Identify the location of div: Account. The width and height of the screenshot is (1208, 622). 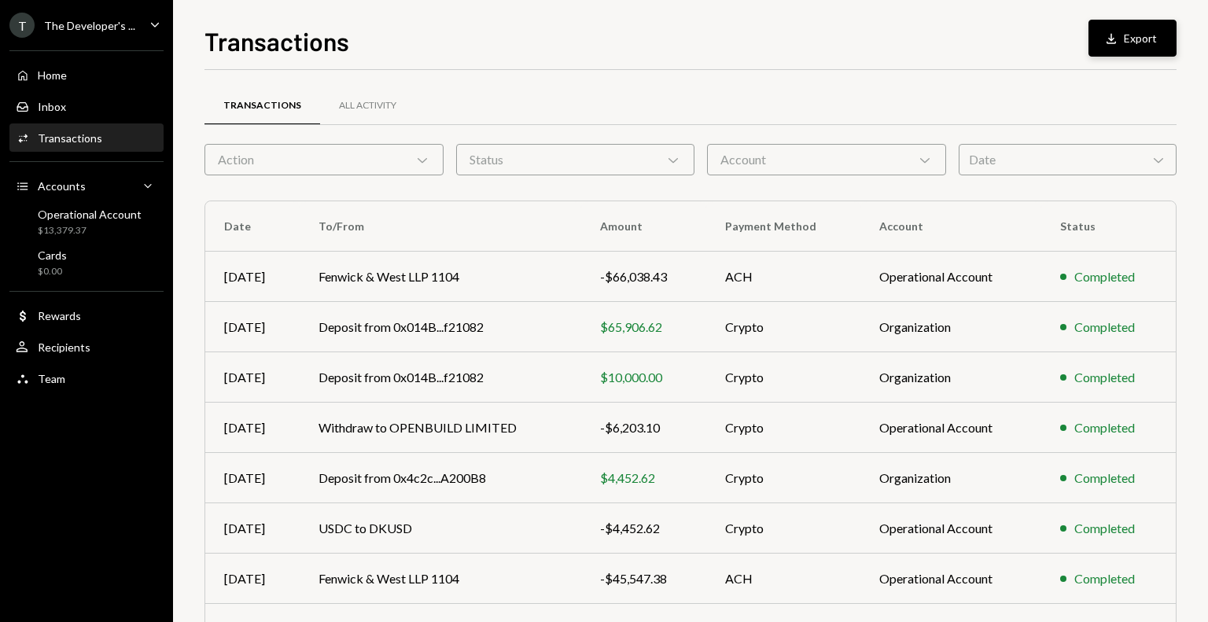
(826, 160).